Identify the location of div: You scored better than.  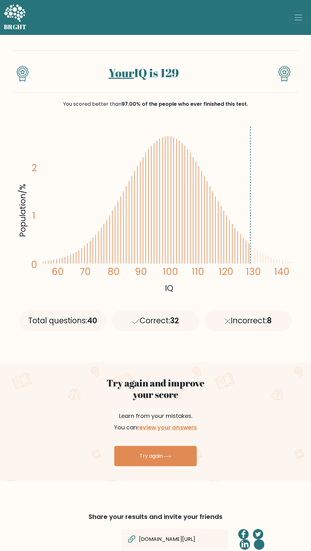
(156, 104).